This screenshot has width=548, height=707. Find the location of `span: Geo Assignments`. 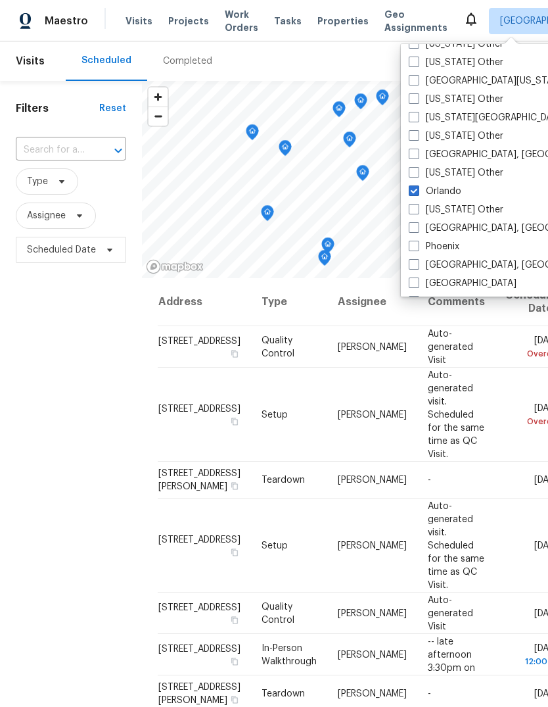

span: Geo Assignments is located at coordinates (416, 21).